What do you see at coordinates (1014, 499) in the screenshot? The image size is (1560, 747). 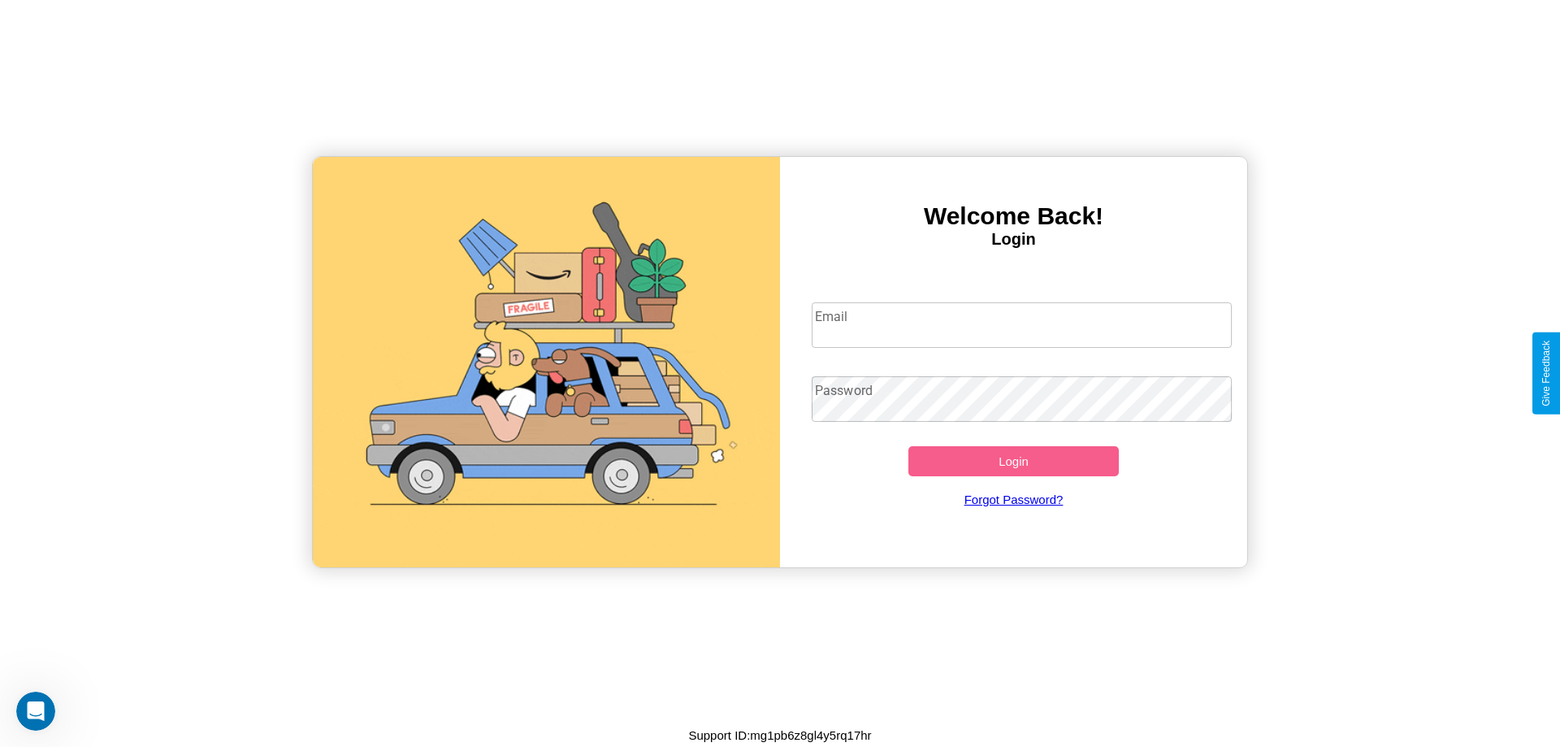 I see `a: Forgot Password?` at bounding box center [1014, 499].